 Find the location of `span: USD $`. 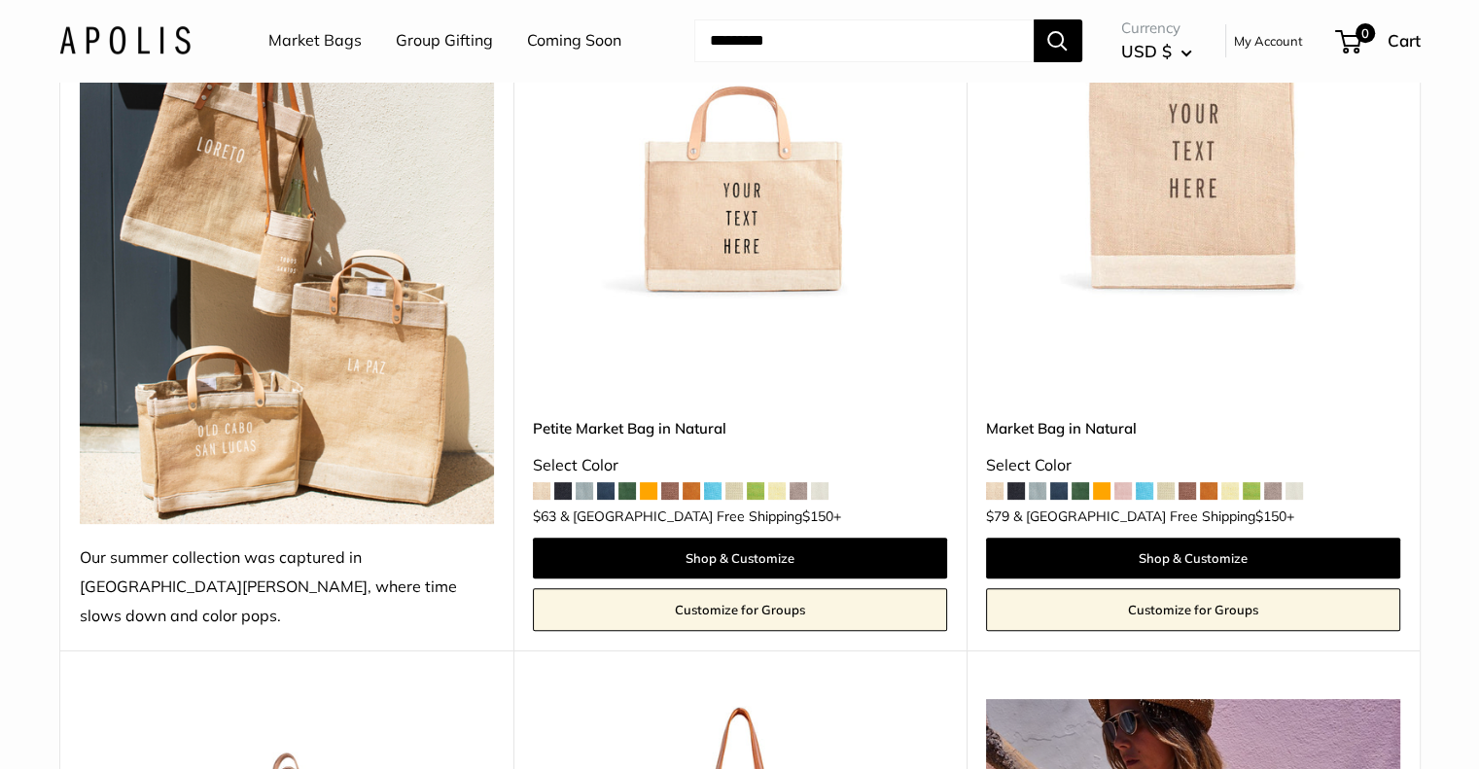

span: USD $ is located at coordinates (1146, 51).